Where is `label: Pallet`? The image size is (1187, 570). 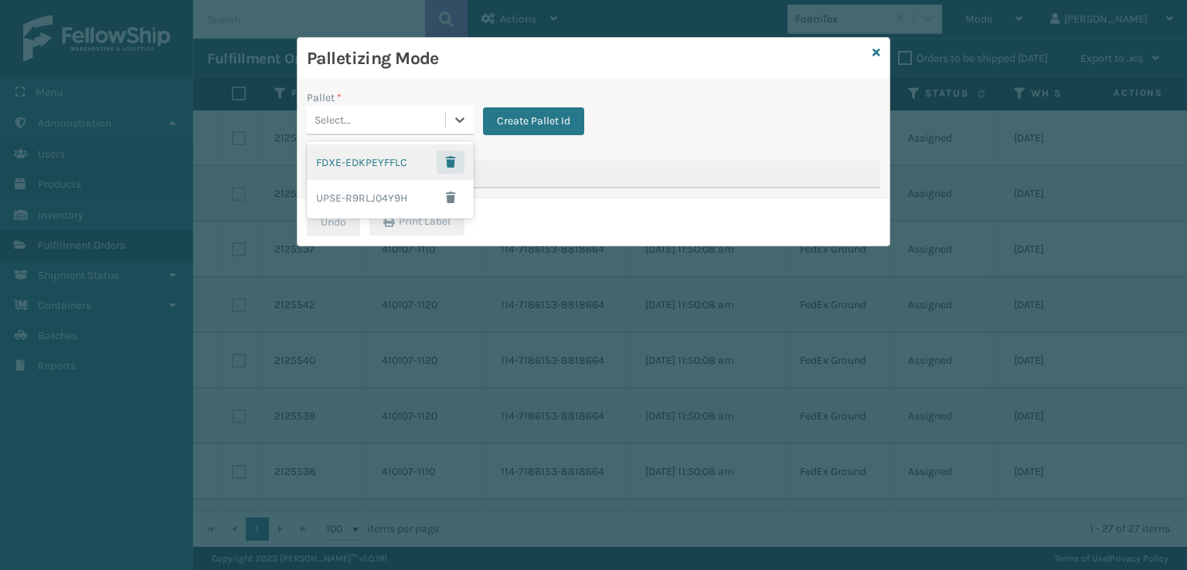
label: Pallet is located at coordinates (324, 97).